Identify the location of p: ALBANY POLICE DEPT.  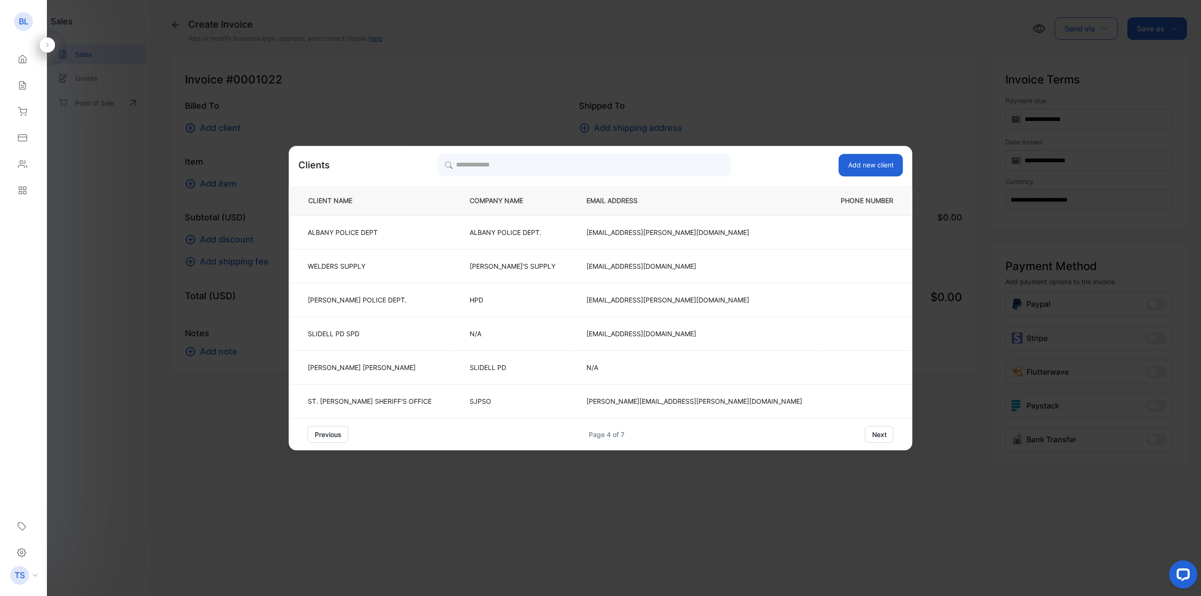
(370, 232).